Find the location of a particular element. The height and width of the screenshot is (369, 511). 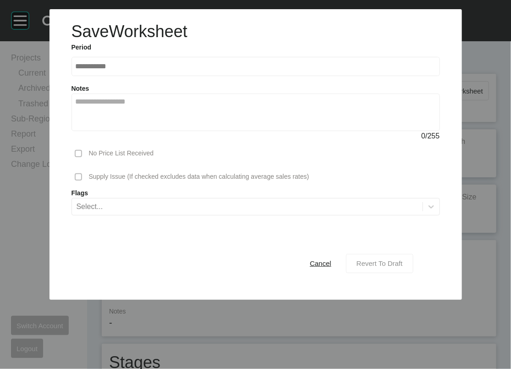

p: No Price List Received is located at coordinates (121, 154).